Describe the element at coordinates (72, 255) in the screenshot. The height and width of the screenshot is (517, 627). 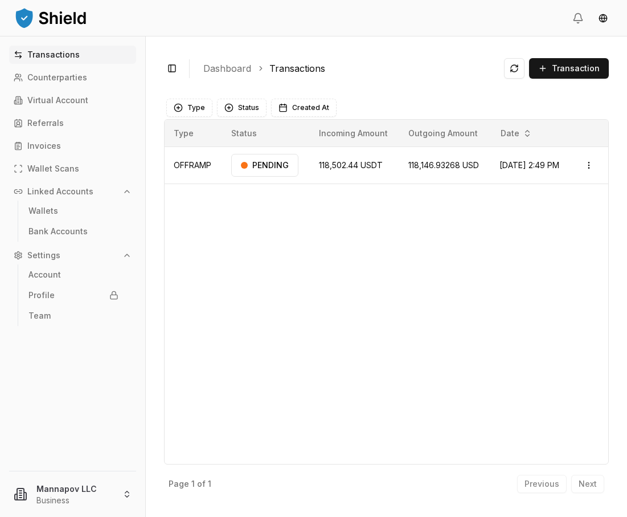
I see `button: Settings` at that location.